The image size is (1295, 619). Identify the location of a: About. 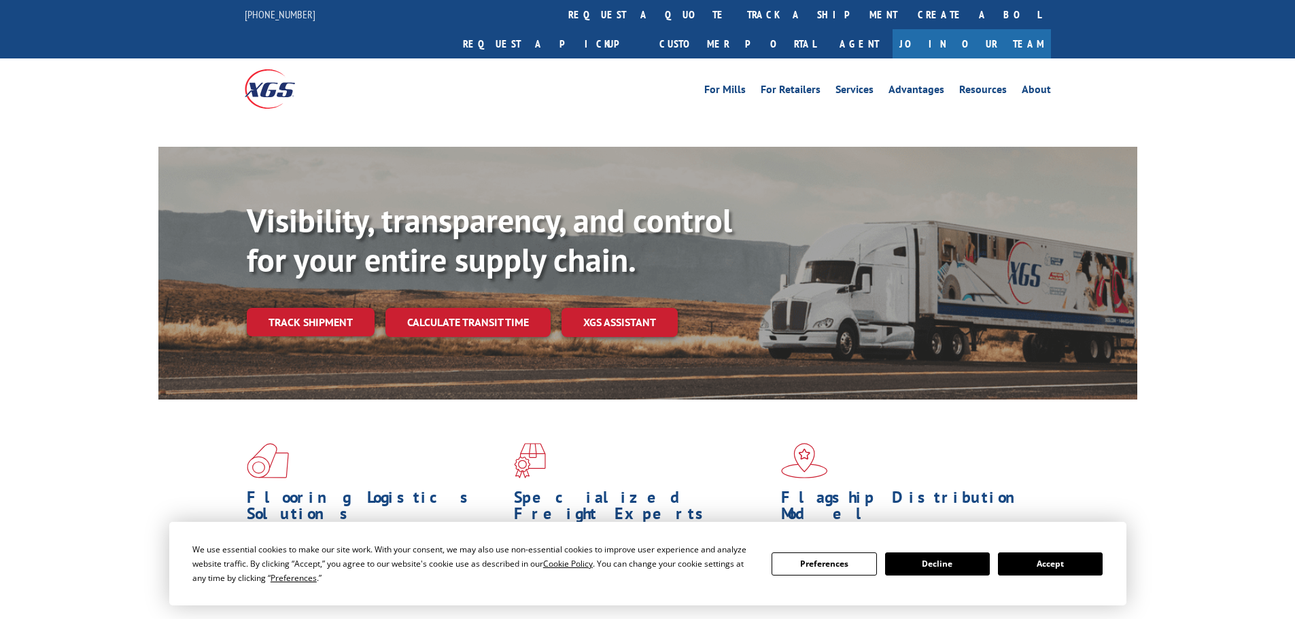
(1036, 92).